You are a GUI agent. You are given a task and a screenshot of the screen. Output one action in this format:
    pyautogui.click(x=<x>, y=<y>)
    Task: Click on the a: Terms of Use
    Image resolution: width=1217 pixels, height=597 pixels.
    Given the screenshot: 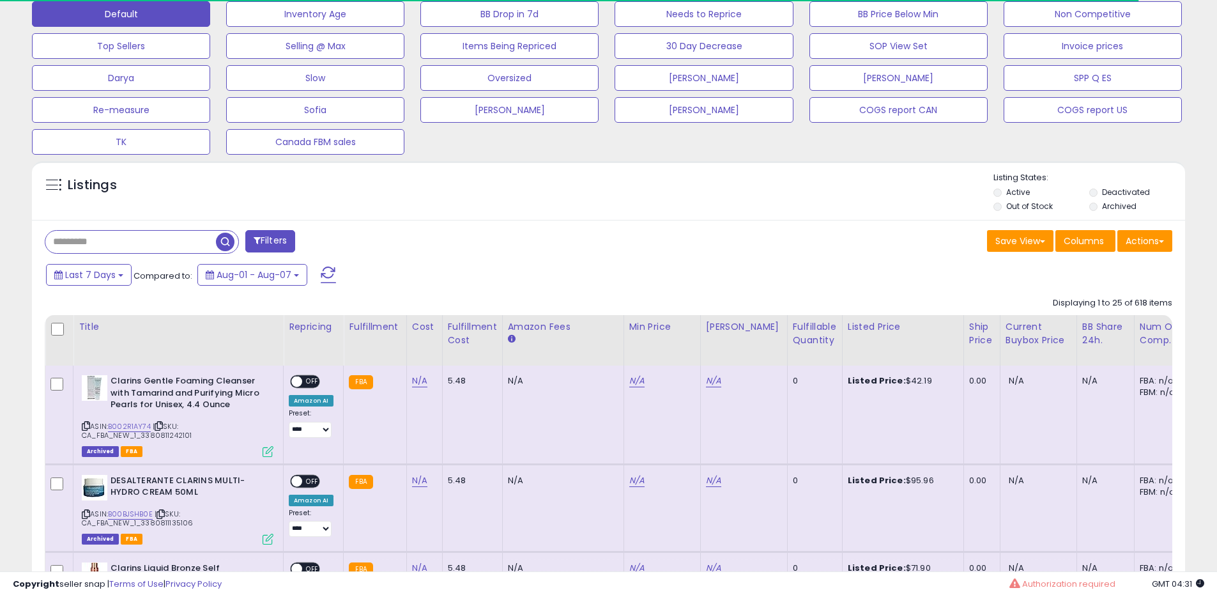 What is the action you would take?
    pyautogui.click(x=136, y=583)
    